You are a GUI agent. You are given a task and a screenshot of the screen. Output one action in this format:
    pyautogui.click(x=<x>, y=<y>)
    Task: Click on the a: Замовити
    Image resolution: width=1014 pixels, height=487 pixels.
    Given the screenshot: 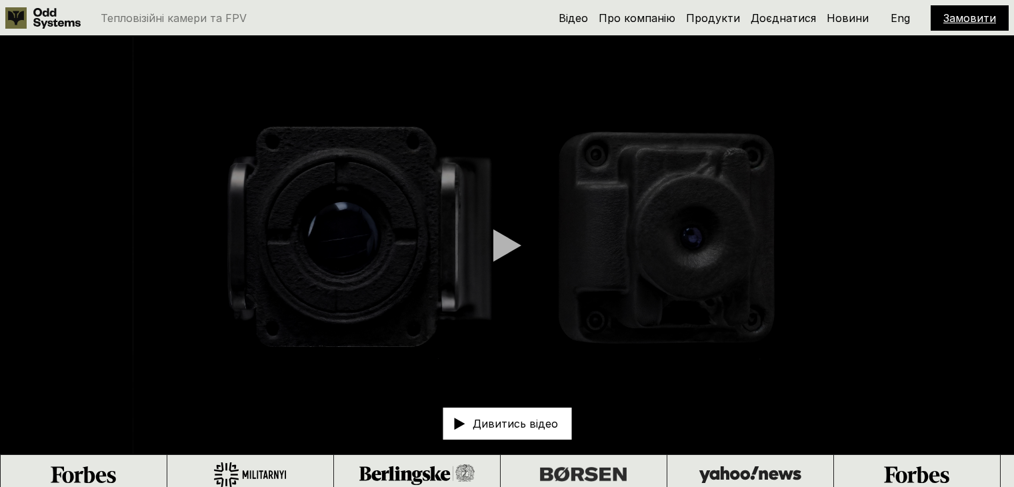 What is the action you would take?
    pyautogui.click(x=969, y=18)
    